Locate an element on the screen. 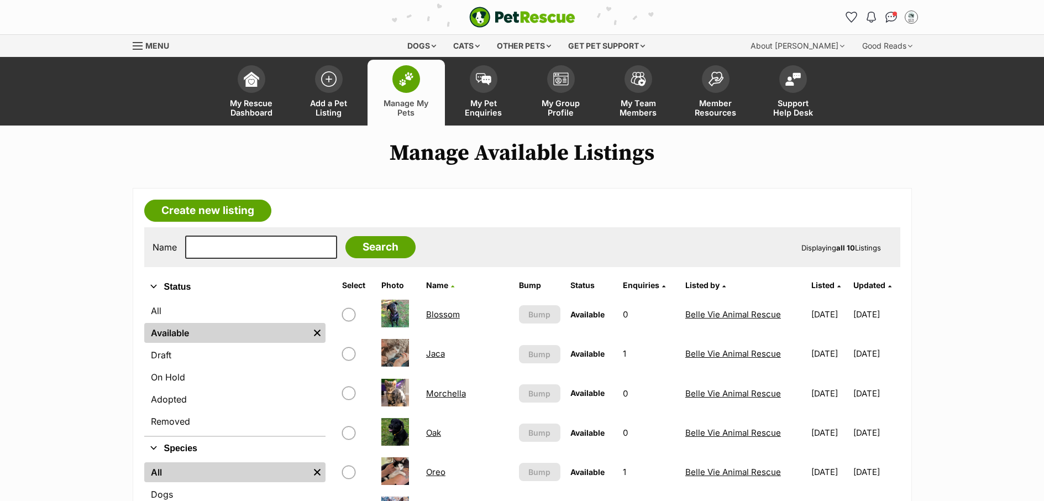 This screenshot has width=1044, height=501. span: Menu is located at coordinates (157, 45).